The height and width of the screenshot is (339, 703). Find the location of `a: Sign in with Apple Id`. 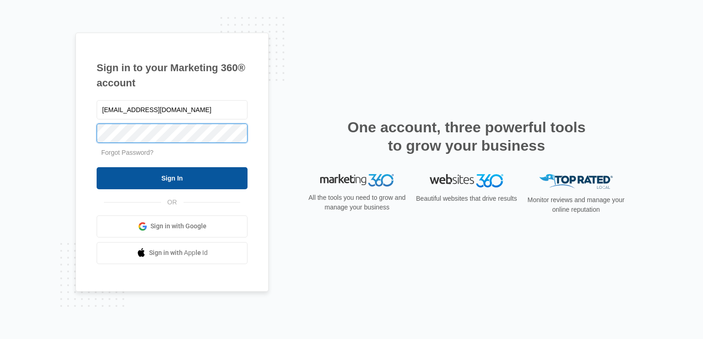

a: Sign in with Apple Id is located at coordinates (172, 253).